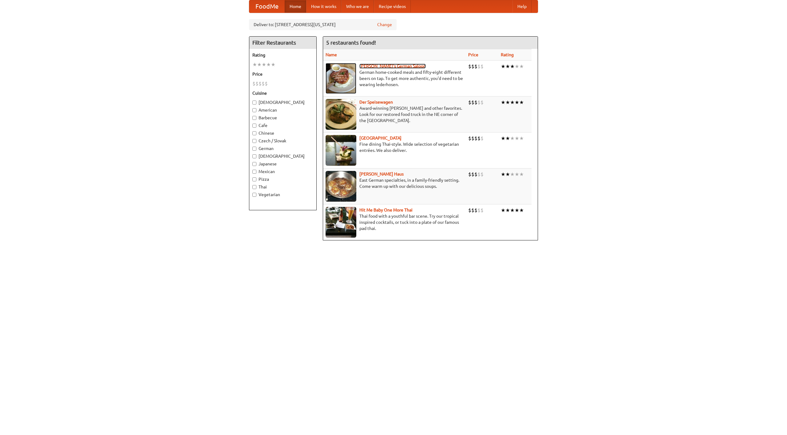 Image resolution: width=787 pixels, height=435 pixels. Describe the element at coordinates (341, 222) in the screenshot. I see `img: babythai.jpg` at that location.